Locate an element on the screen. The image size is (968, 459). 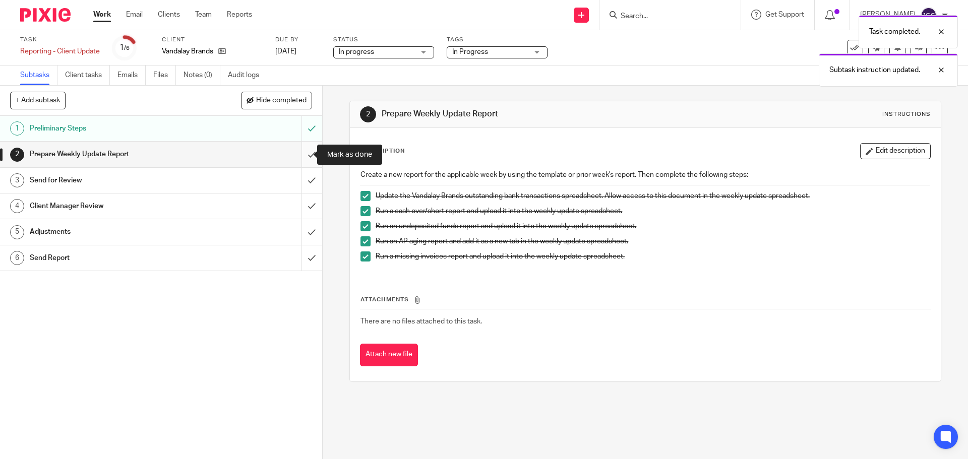
label: Tags is located at coordinates (497, 40).